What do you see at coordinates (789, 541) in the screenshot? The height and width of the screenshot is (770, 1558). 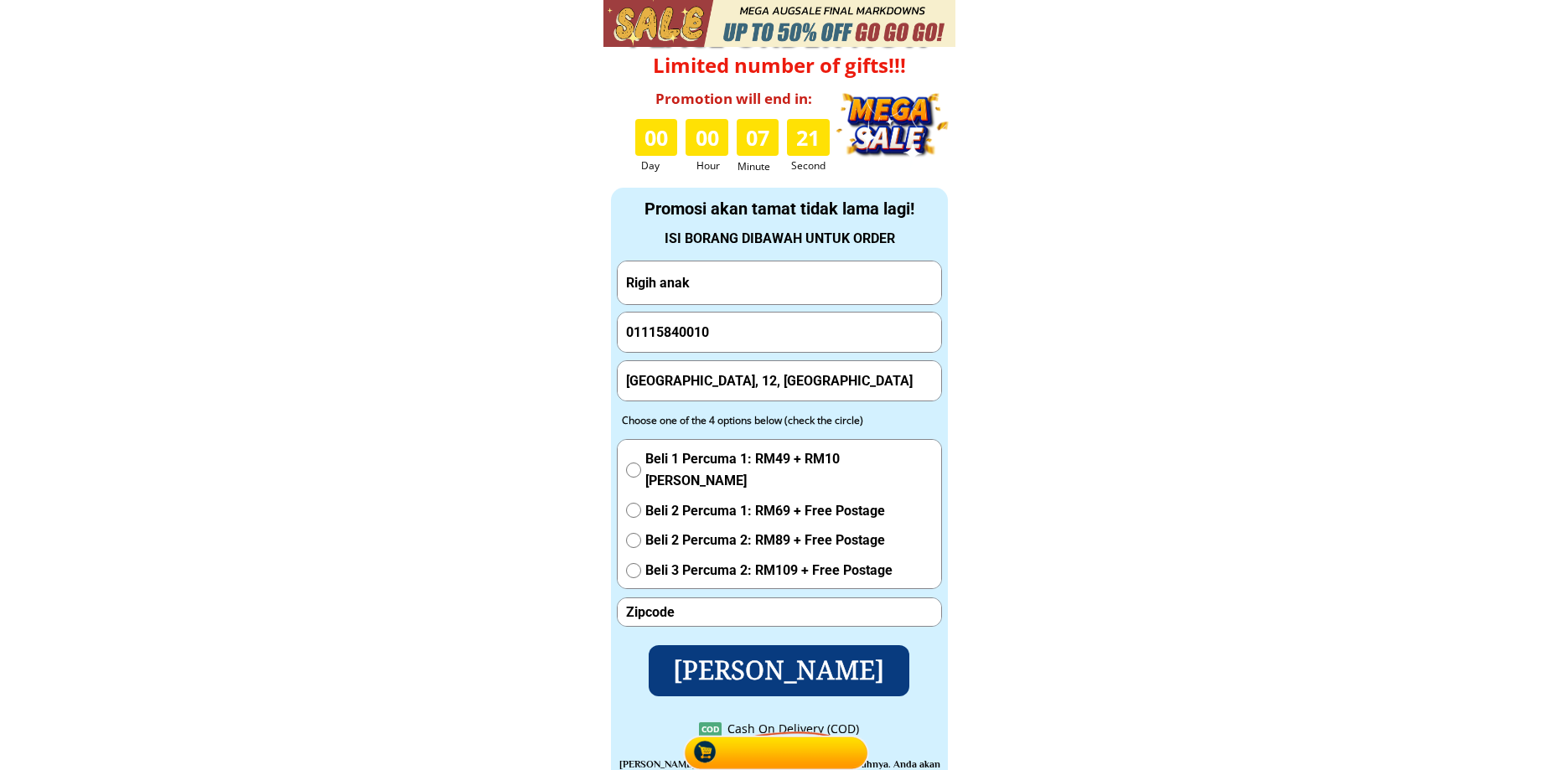 I see `span: Beli 2 Percuma 2: RM89 + Free Postage` at bounding box center [789, 541].